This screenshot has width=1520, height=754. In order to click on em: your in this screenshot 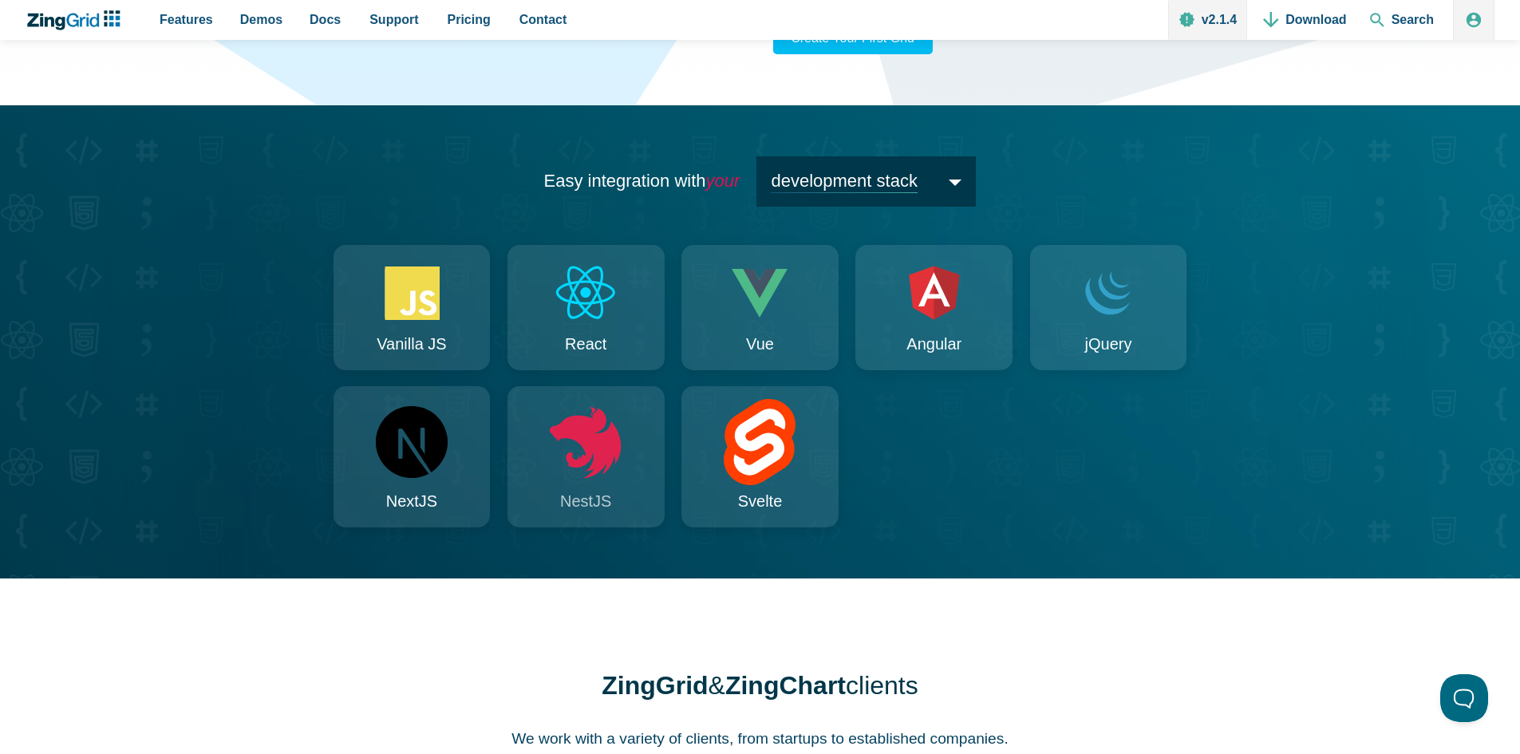, I will do `click(723, 180)`.